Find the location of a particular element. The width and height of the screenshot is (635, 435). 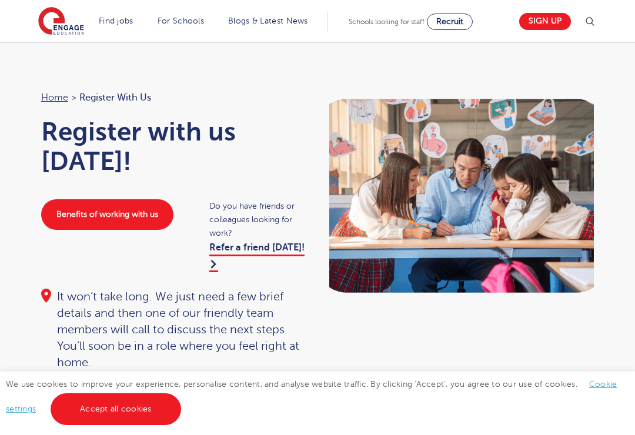

img: Engage Education is located at coordinates (61, 22).